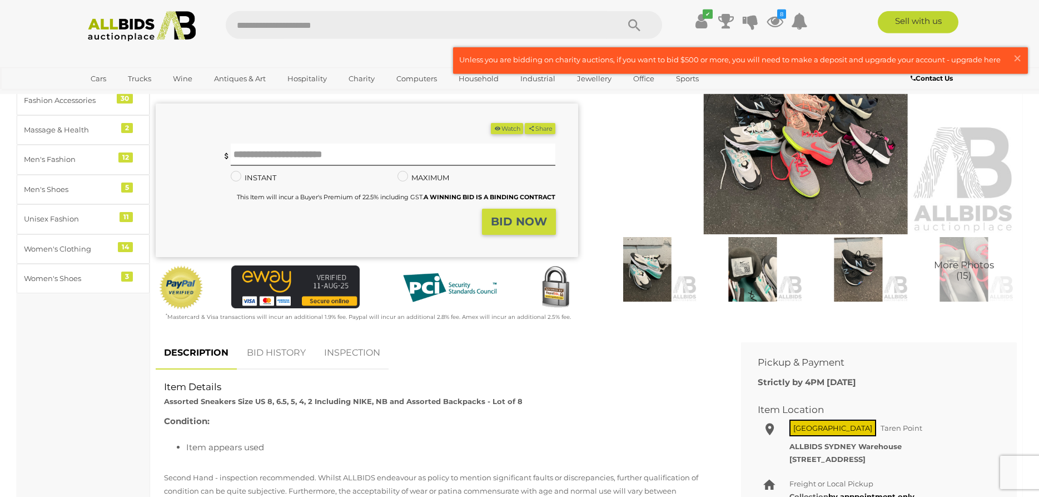 Image resolution: width=1039 pixels, height=497 pixels. Describe the element at coordinates (83, 278) in the screenshot. I see `a: Women's Shoes 3` at that location.